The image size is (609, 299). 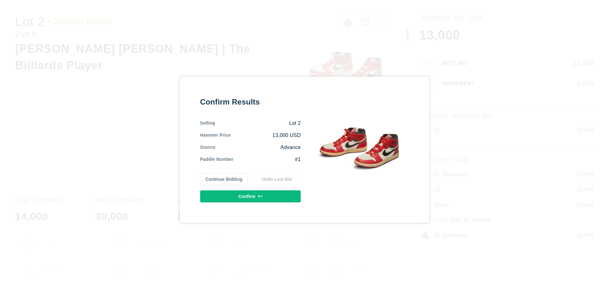 I want to click on div: Hammer Price, so click(x=215, y=135).